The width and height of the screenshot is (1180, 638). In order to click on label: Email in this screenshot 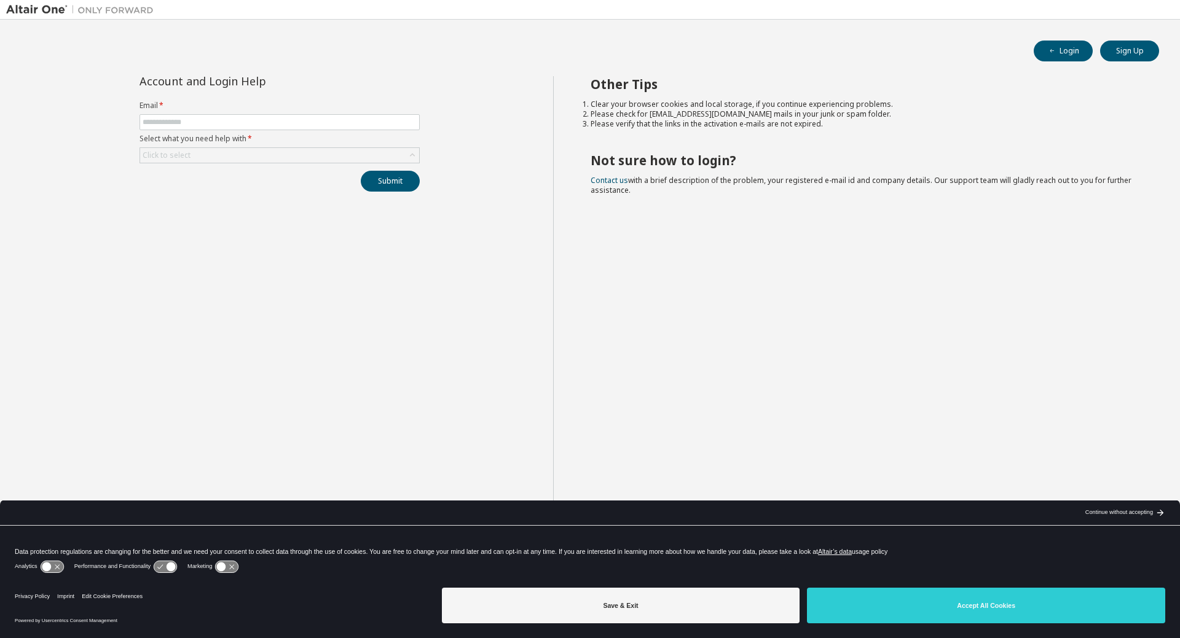, I will do `click(280, 106)`.